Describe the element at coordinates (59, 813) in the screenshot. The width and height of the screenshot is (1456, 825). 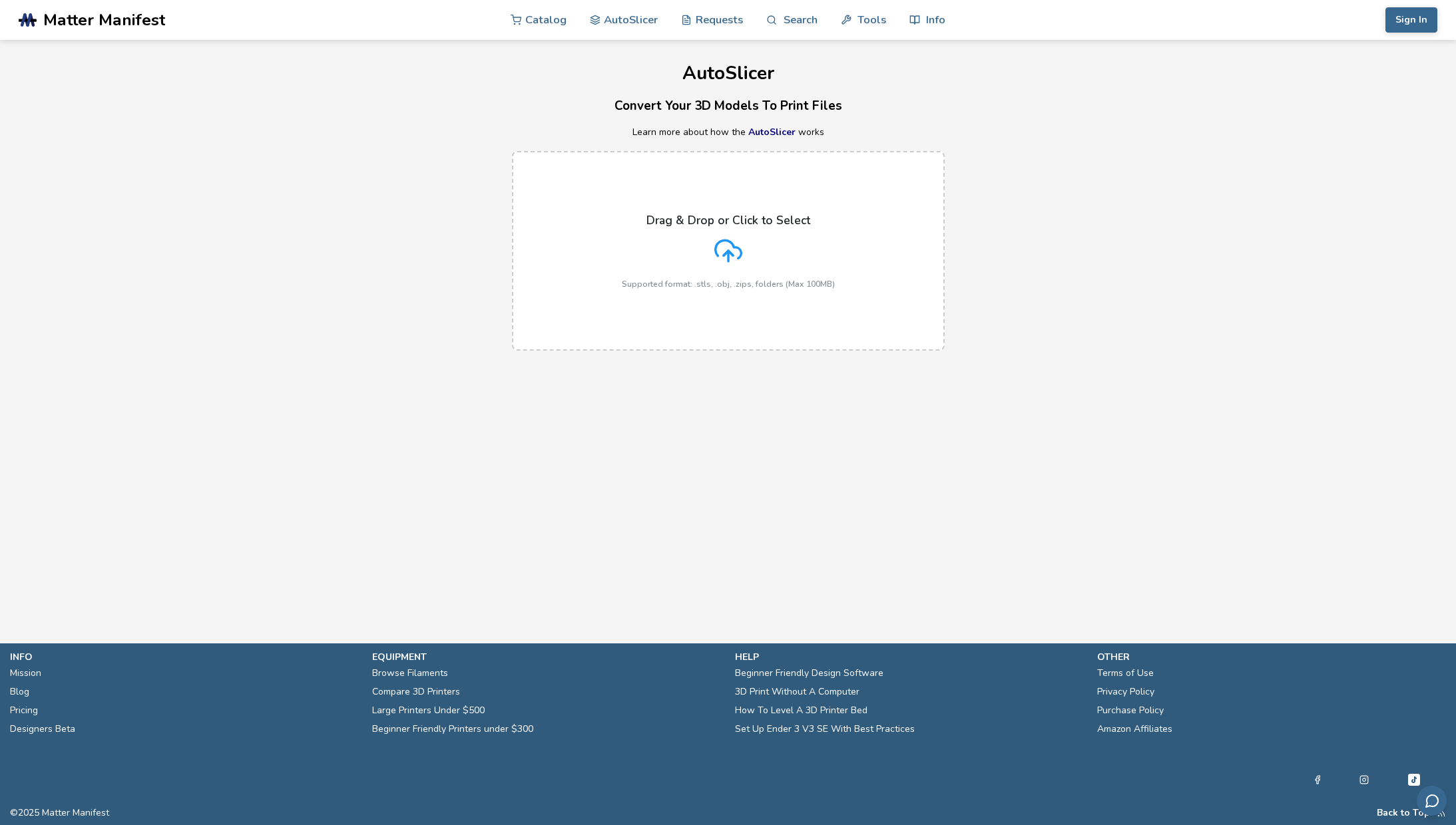
I see `span: © 2025 Matter Manifest` at that location.